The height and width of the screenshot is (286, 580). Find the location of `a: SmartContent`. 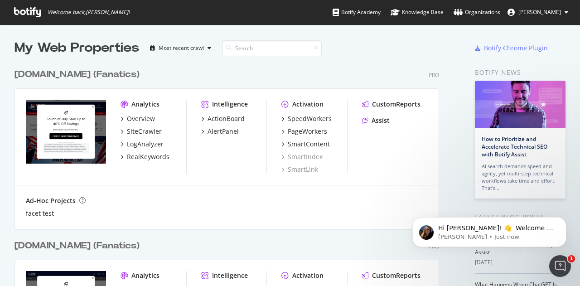

a: SmartContent is located at coordinates (305, 144).